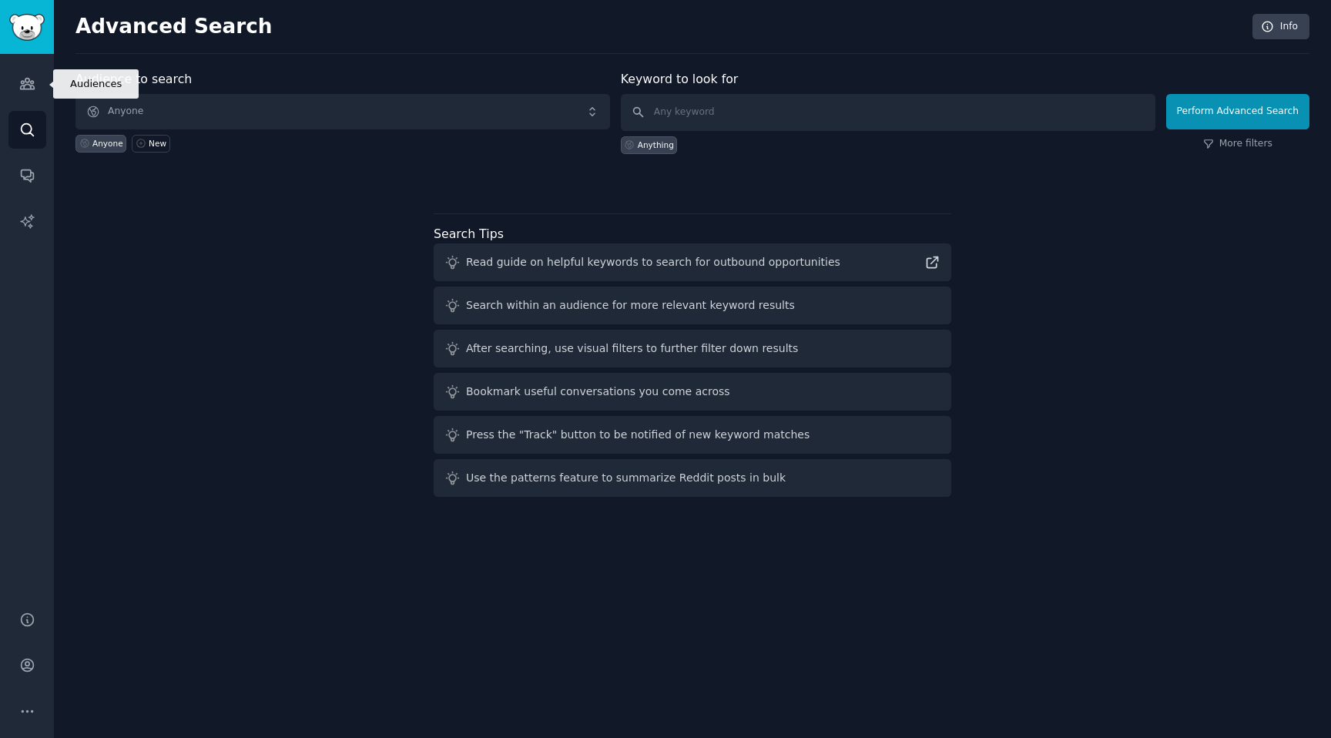  Describe the element at coordinates (108, 143) in the screenshot. I see `div: Anyone` at that location.